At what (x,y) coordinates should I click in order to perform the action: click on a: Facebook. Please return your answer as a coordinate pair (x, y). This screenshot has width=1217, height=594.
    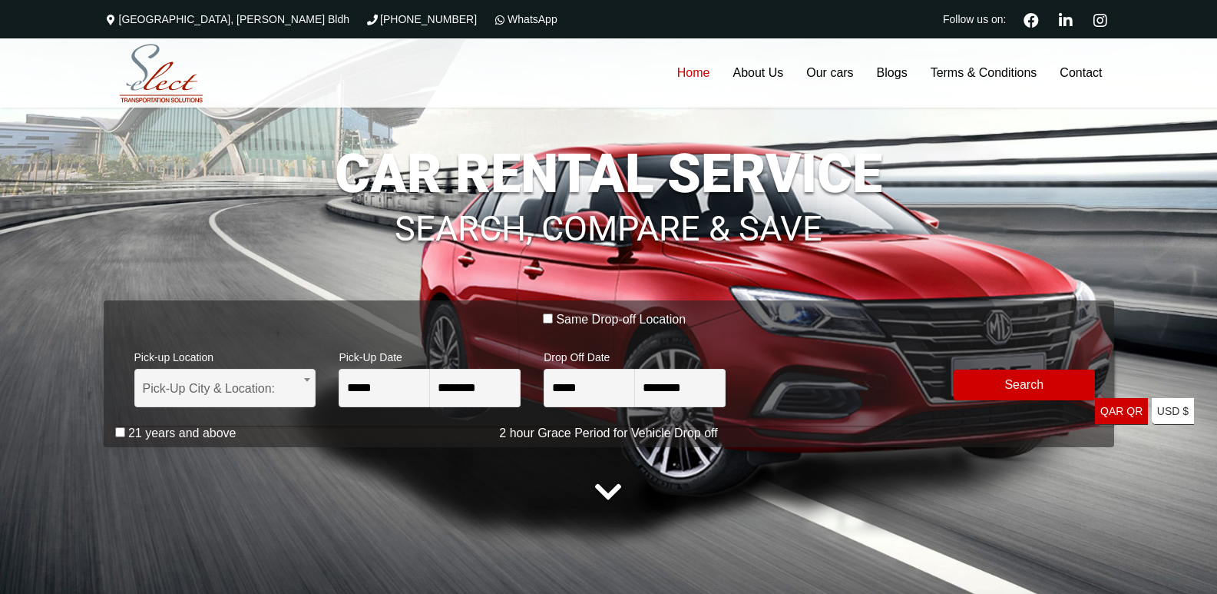
    Looking at the image, I should click on (1031, 19).